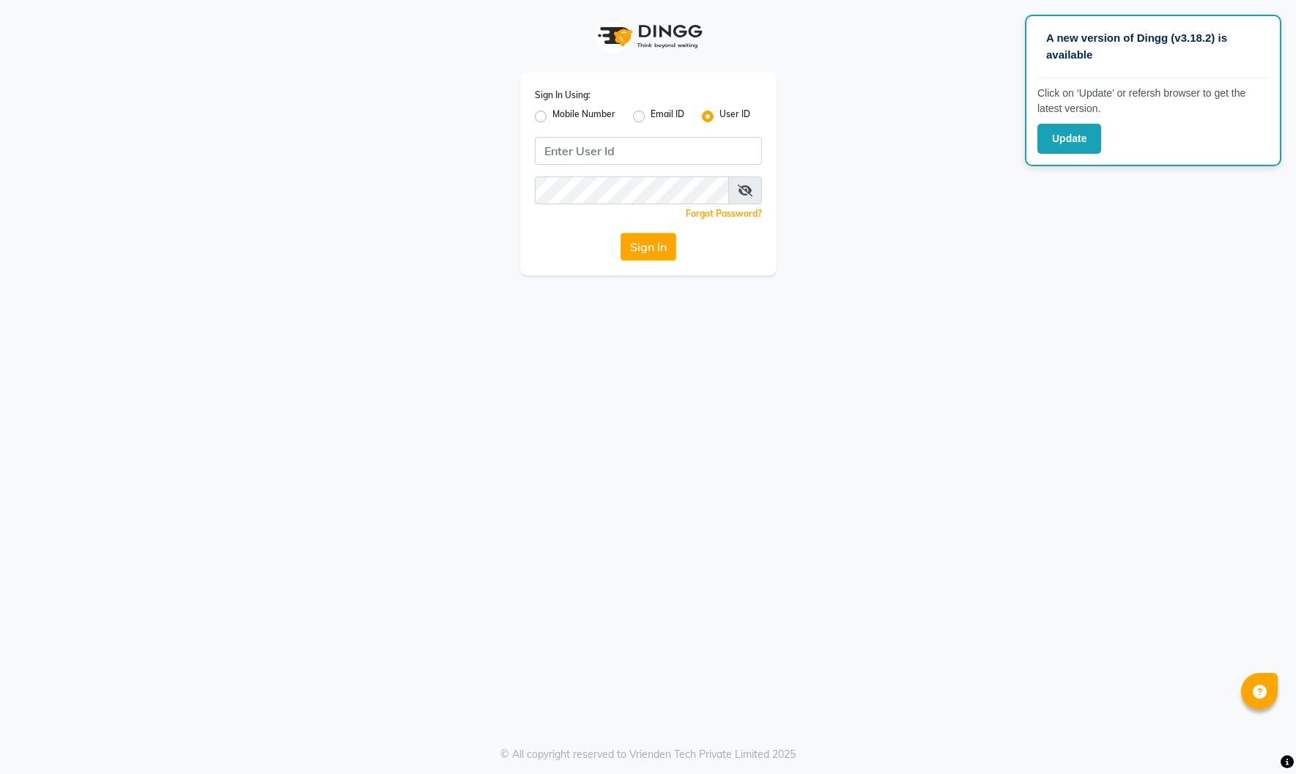 The height and width of the screenshot is (774, 1296). Describe the element at coordinates (1069, 138) in the screenshot. I see `button: Update` at that location.